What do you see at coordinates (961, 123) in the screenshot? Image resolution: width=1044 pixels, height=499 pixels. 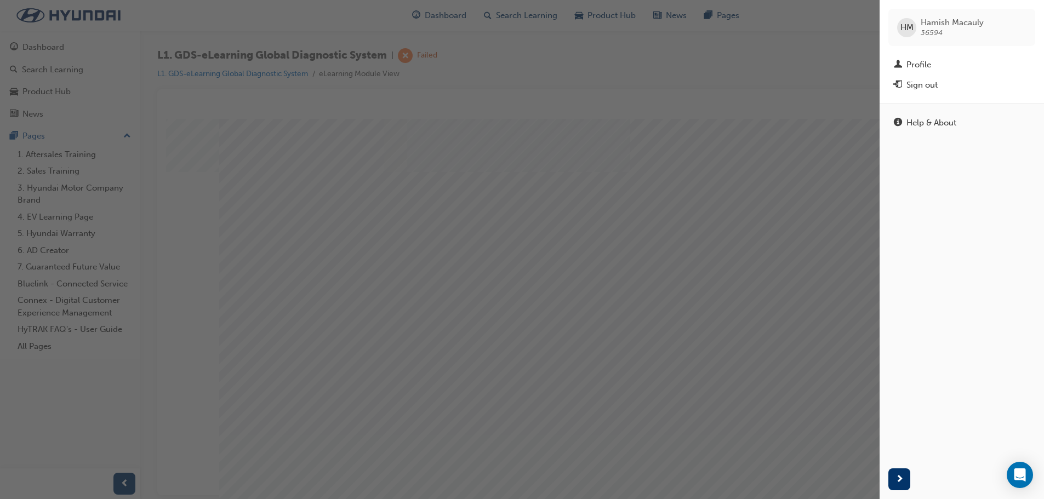 I see `a: Help & About` at bounding box center [961, 123].